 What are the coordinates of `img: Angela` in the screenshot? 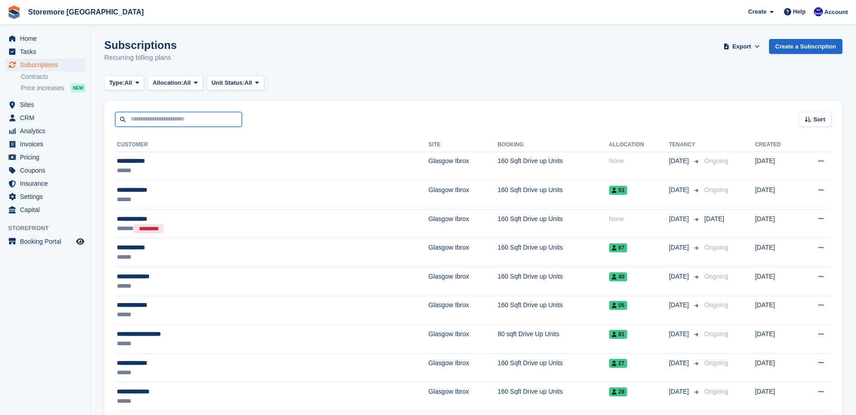 It's located at (819, 12).